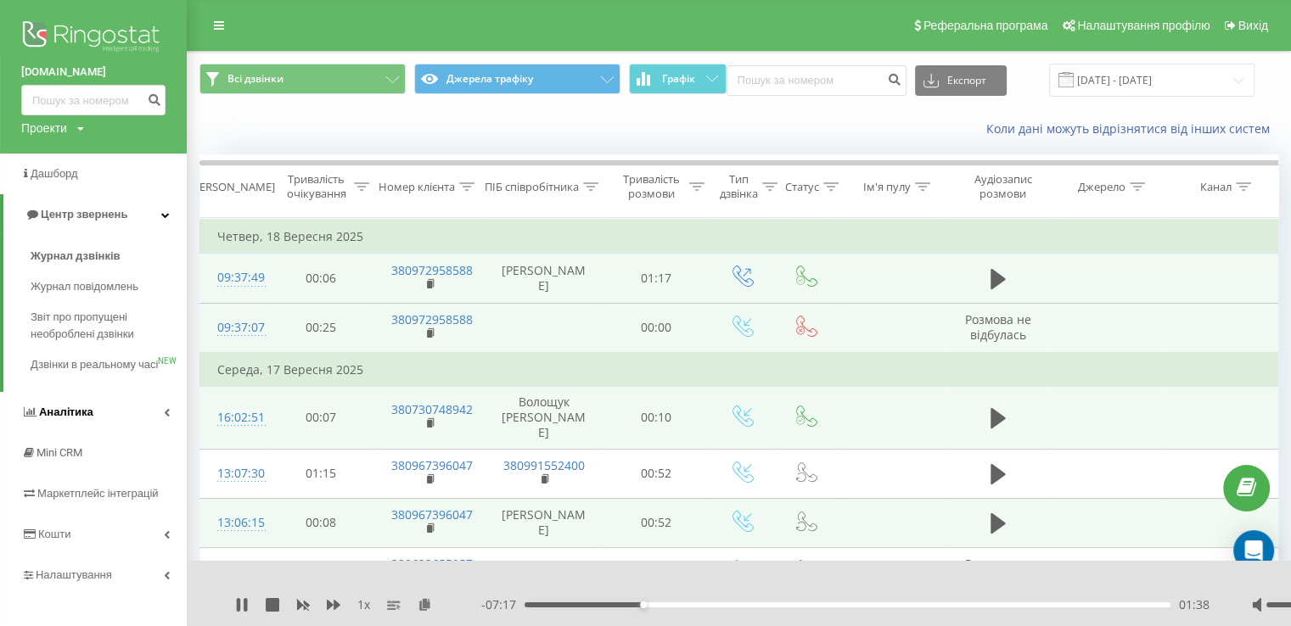  Describe the element at coordinates (656, 418) in the screenshot. I see `td: 00:10` at that location.